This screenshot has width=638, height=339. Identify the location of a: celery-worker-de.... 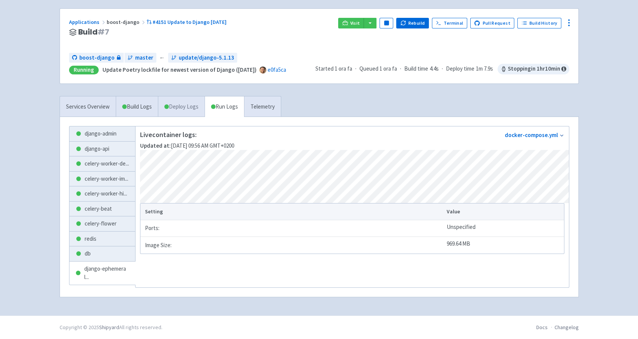
(102, 164).